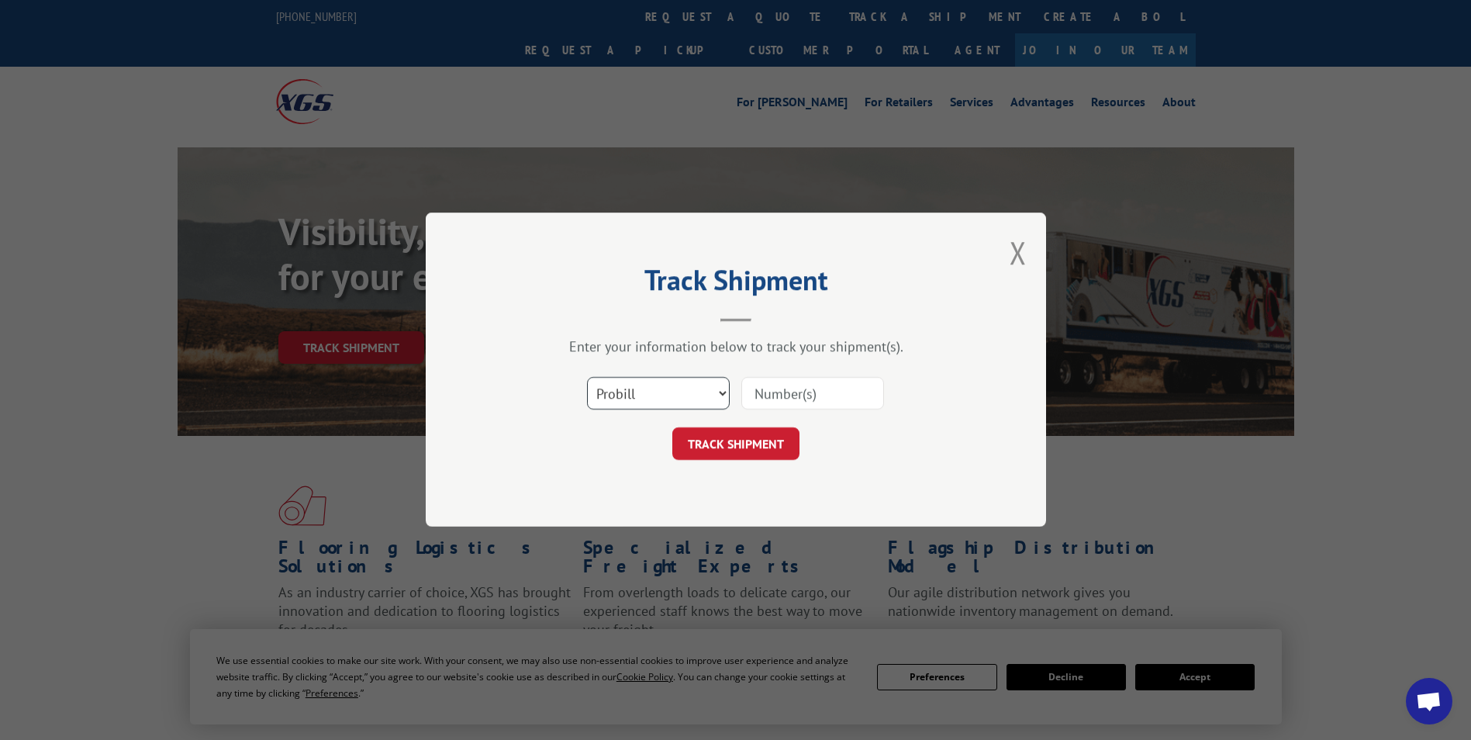  What do you see at coordinates (1018, 252) in the screenshot?
I see `button: Close modal` at bounding box center [1018, 252].